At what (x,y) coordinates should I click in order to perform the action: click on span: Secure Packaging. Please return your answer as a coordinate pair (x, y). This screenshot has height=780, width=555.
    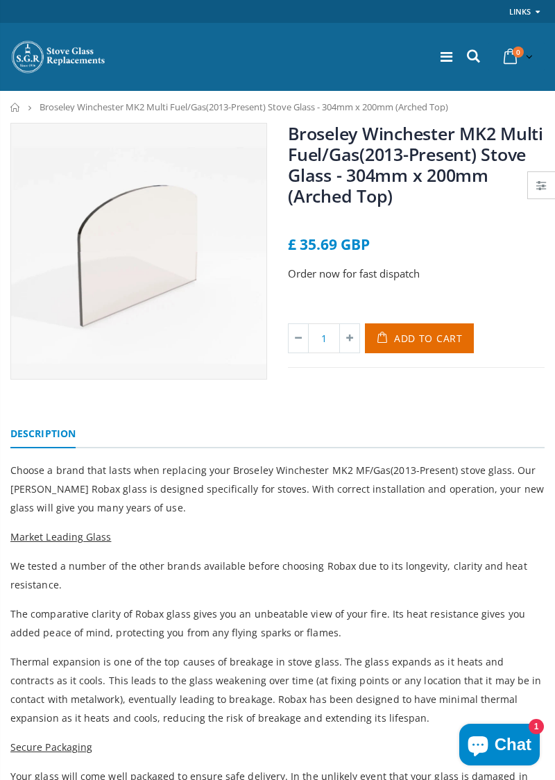
    Looking at the image, I should click on (51, 746).